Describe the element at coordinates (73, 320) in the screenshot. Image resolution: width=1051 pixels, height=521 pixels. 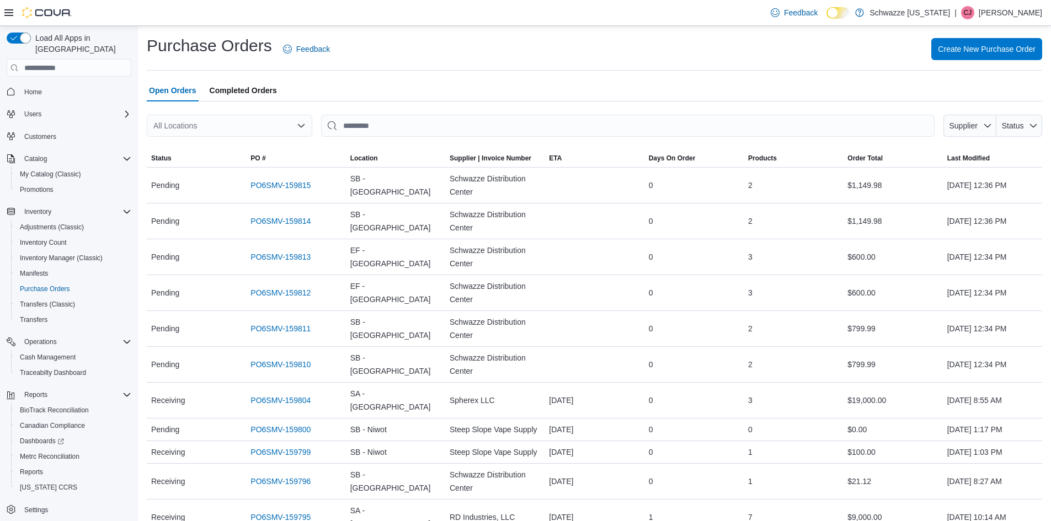
I see `button: Transfers` at that location.